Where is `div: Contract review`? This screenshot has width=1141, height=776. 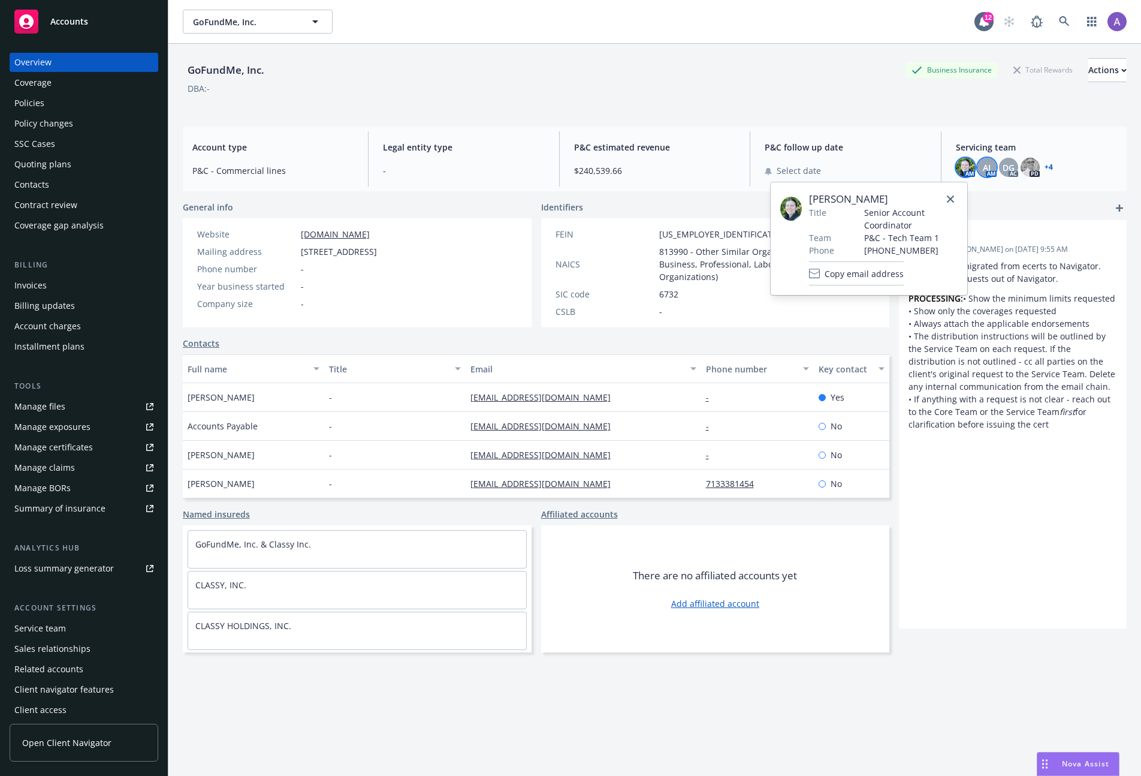 div: Contract review is located at coordinates (46, 205).